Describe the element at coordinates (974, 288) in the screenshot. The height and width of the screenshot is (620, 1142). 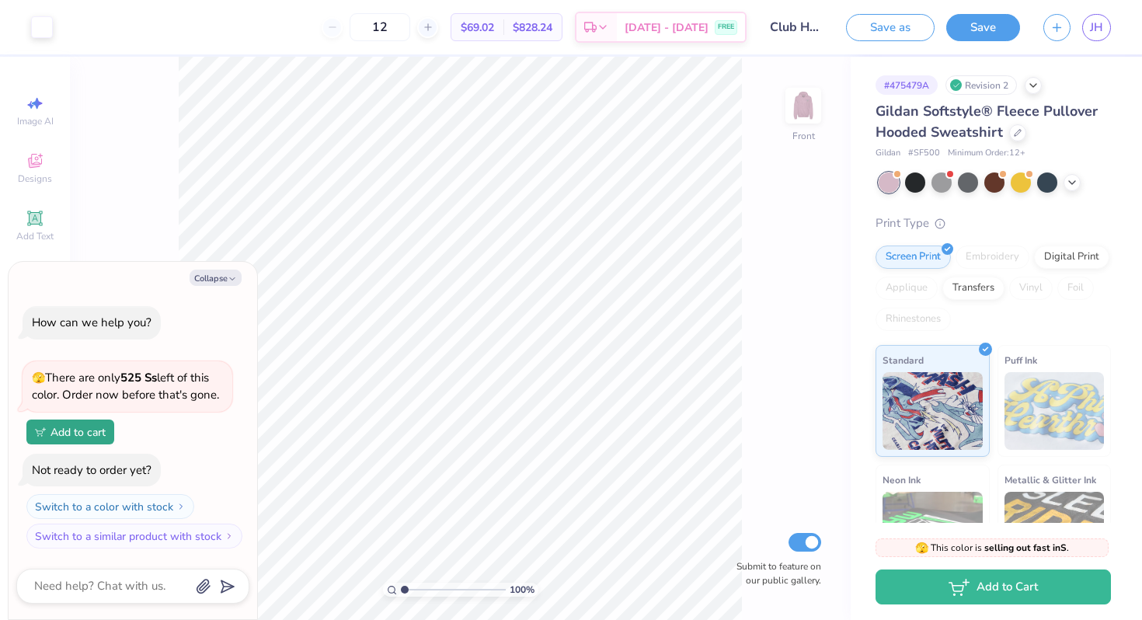
I see `div: Transfers` at that location.